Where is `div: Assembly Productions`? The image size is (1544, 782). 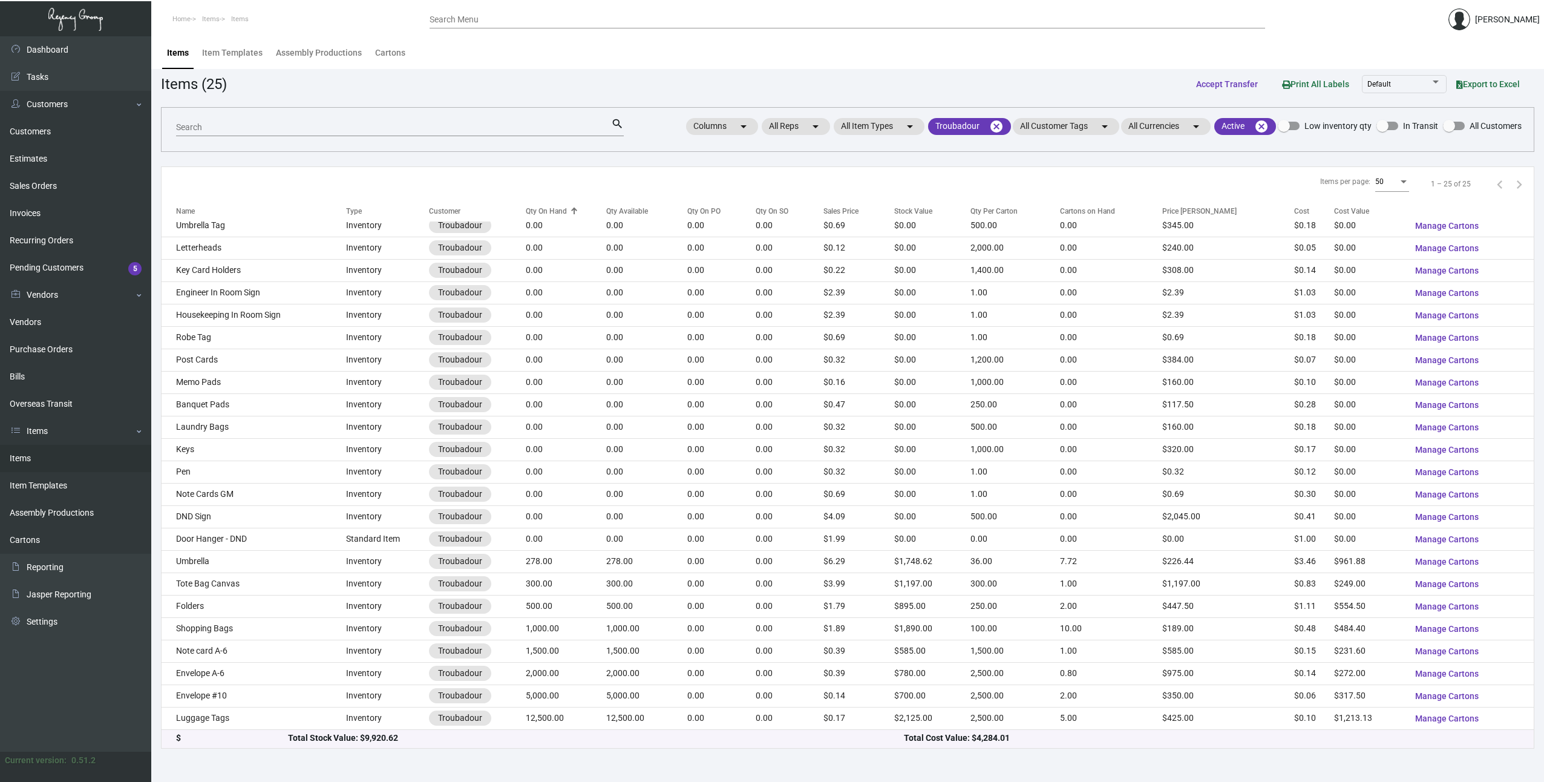
div: Assembly Productions is located at coordinates (319, 53).